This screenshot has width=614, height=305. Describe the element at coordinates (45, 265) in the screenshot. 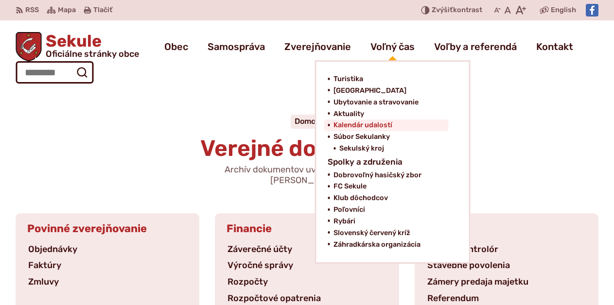

I see `a: Faktúry` at that location.